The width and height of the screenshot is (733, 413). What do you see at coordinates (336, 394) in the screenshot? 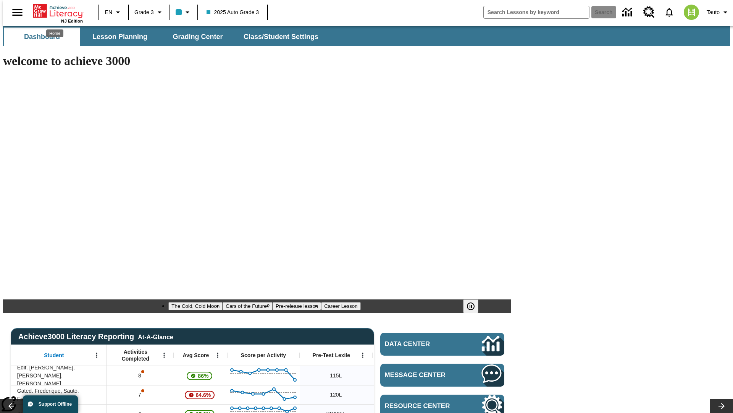
I see `span: 120 Lexile, Gated. Frederique, Sauto. Frederique` at bounding box center [336, 394].